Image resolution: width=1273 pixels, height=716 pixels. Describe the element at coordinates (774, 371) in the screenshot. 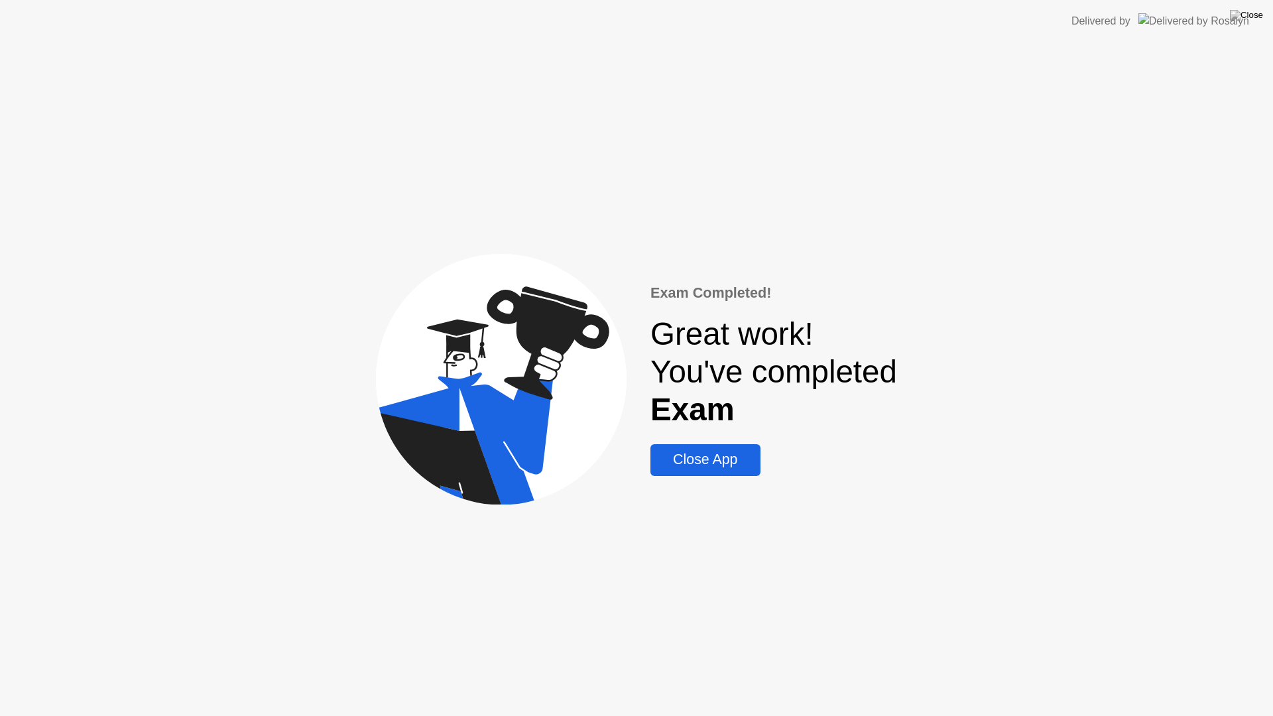

I see `div: Great work! You've completed` at that location.